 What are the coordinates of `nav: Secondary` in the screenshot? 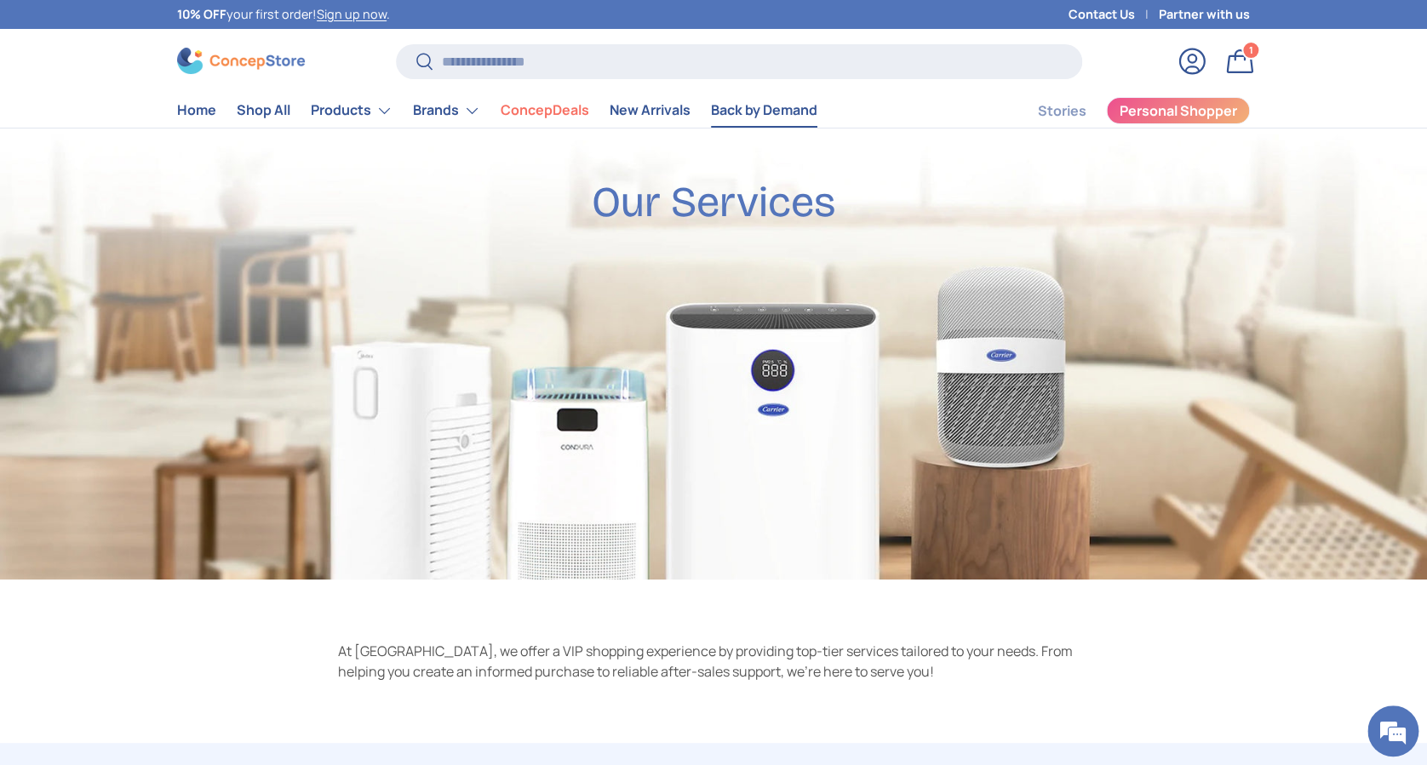 It's located at (1123, 111).